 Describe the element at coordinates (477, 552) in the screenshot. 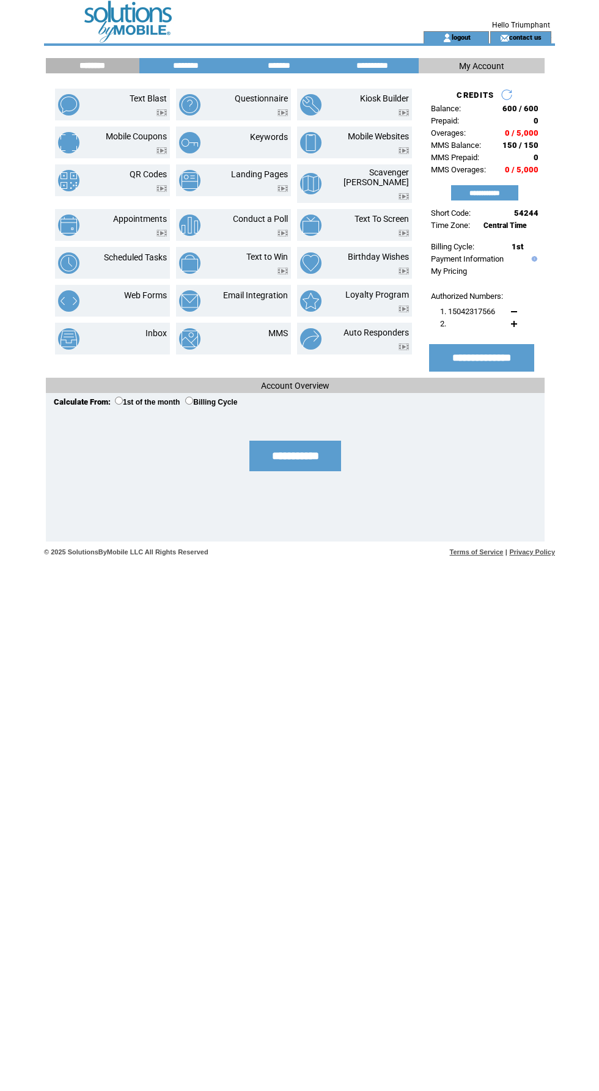

I see `a: Terms of Service` at that location.